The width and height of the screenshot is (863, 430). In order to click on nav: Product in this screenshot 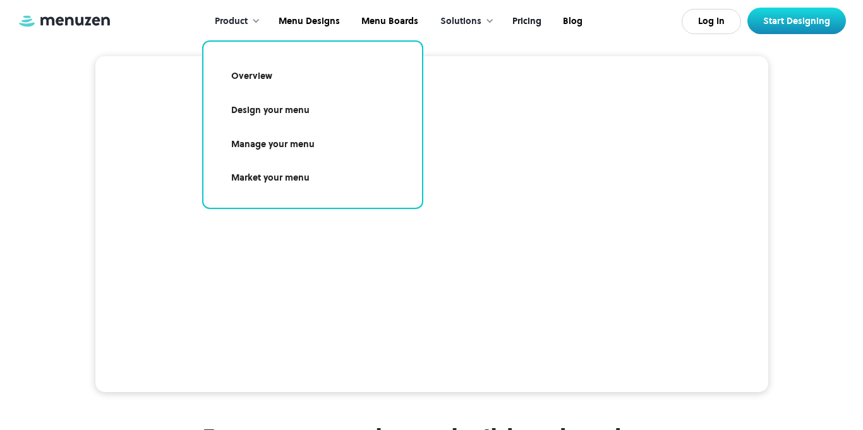, I will do `click(313, 124)`.